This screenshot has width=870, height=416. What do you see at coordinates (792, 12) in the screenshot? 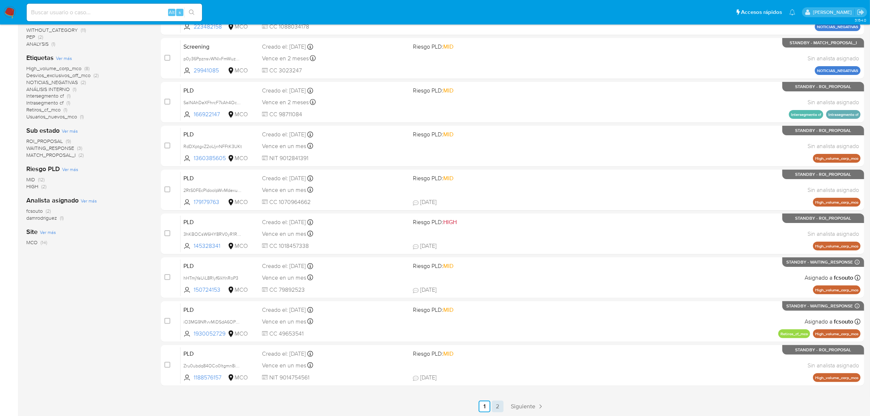
I see `a: Notificaciones` at bounding box center [792, 12].